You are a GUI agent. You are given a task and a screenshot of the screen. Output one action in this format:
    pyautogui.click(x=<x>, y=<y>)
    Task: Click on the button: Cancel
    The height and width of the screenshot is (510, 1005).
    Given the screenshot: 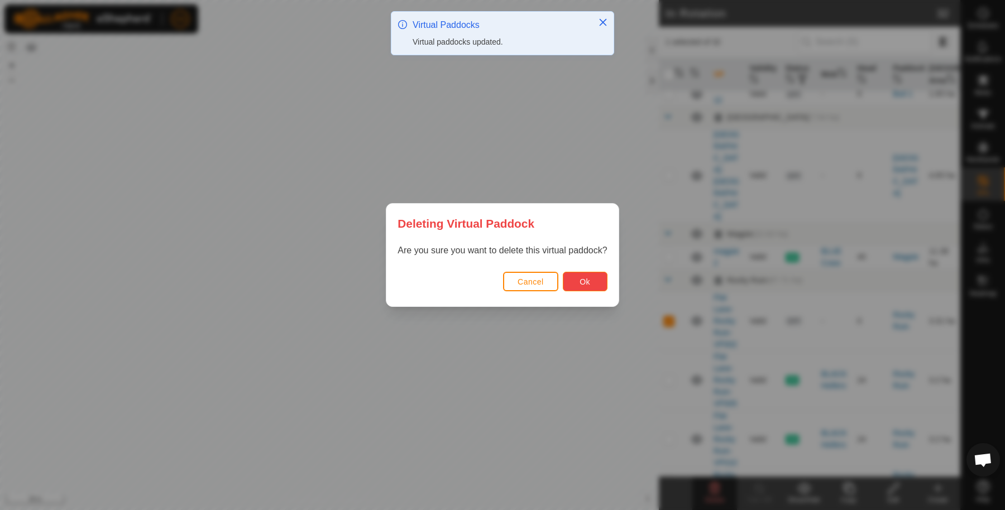 What is the action you would take?
    pyautogui.click(x=531, y=281)
    